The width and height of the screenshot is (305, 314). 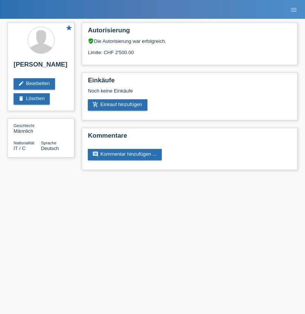 I want to click on span: Sprache, so click(x=49, y=143).